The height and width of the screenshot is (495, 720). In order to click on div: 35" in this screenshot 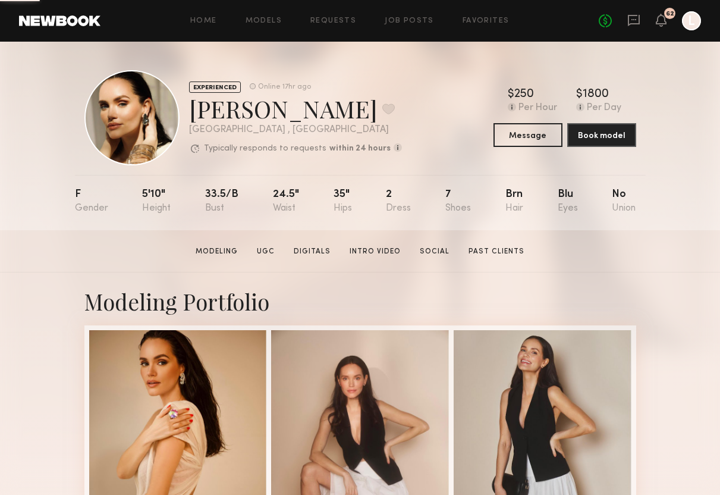, I will do `click(343, 201)`.